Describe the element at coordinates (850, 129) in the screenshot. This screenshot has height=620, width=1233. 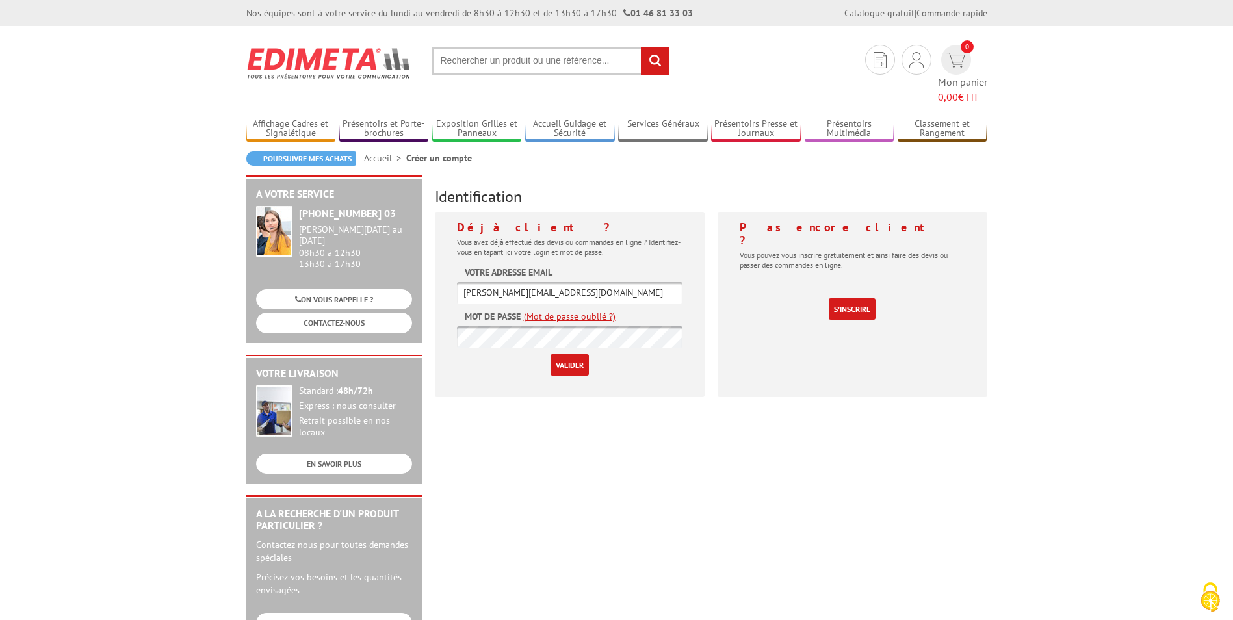
I see `a: Présentoirs Multimédia` at that location.